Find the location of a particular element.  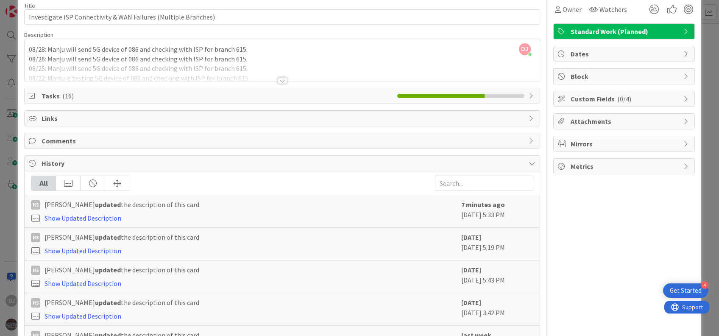

span: Tasks is located at coordinates (217, 96).